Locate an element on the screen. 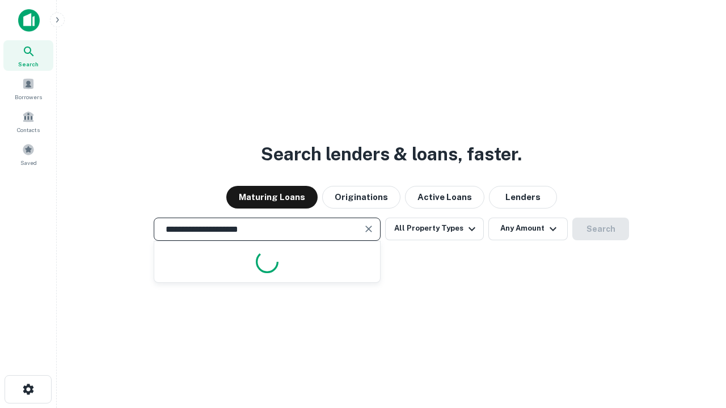 This screenshot has width=726, height=408. a: Search is located at coordinates (28, 56).